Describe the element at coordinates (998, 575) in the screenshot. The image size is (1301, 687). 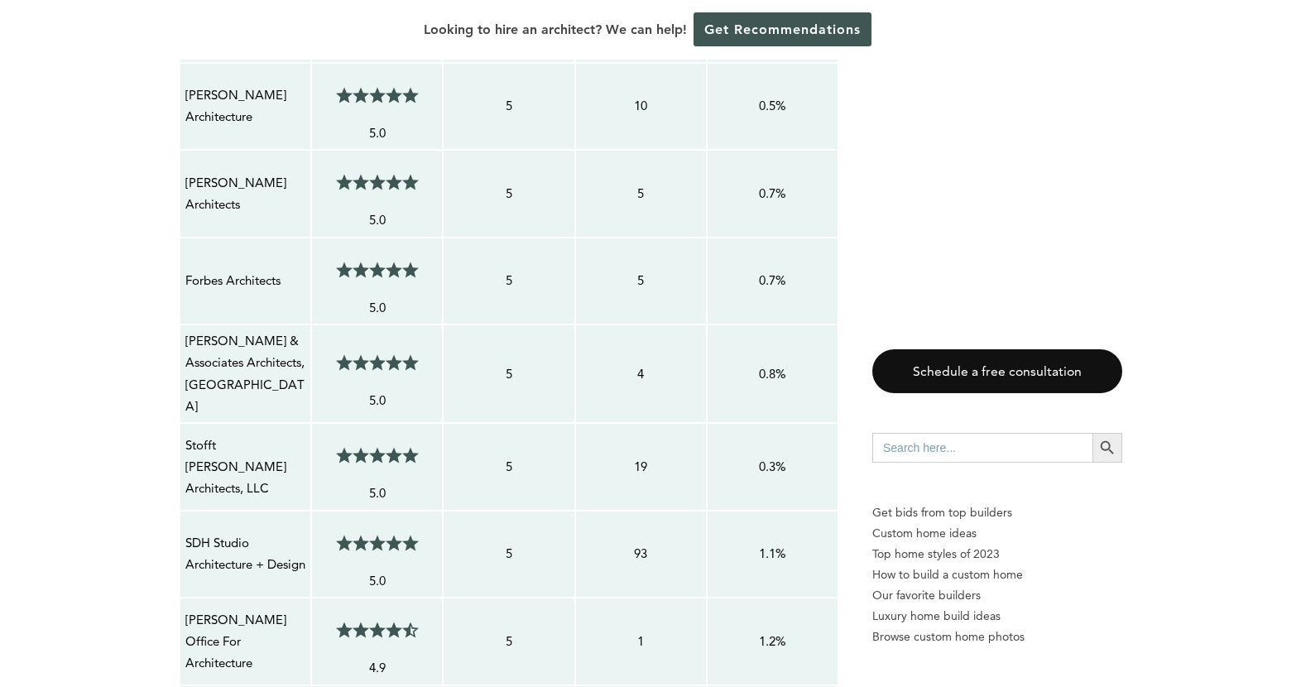
I see `p: How to build a custom home` at that location.